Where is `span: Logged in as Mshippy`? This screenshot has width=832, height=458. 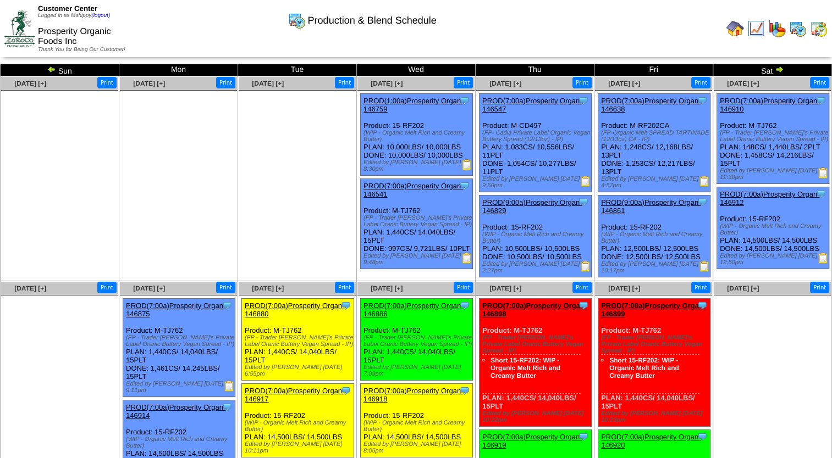 span: Logged in as Mshippy is located at coordinates (74, 15).